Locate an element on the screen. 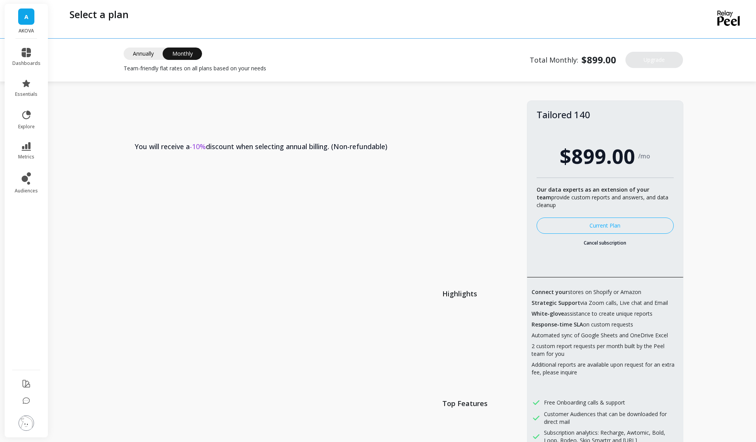  b: Our data experts as an extension of your team is located at coordinates (593, 193).